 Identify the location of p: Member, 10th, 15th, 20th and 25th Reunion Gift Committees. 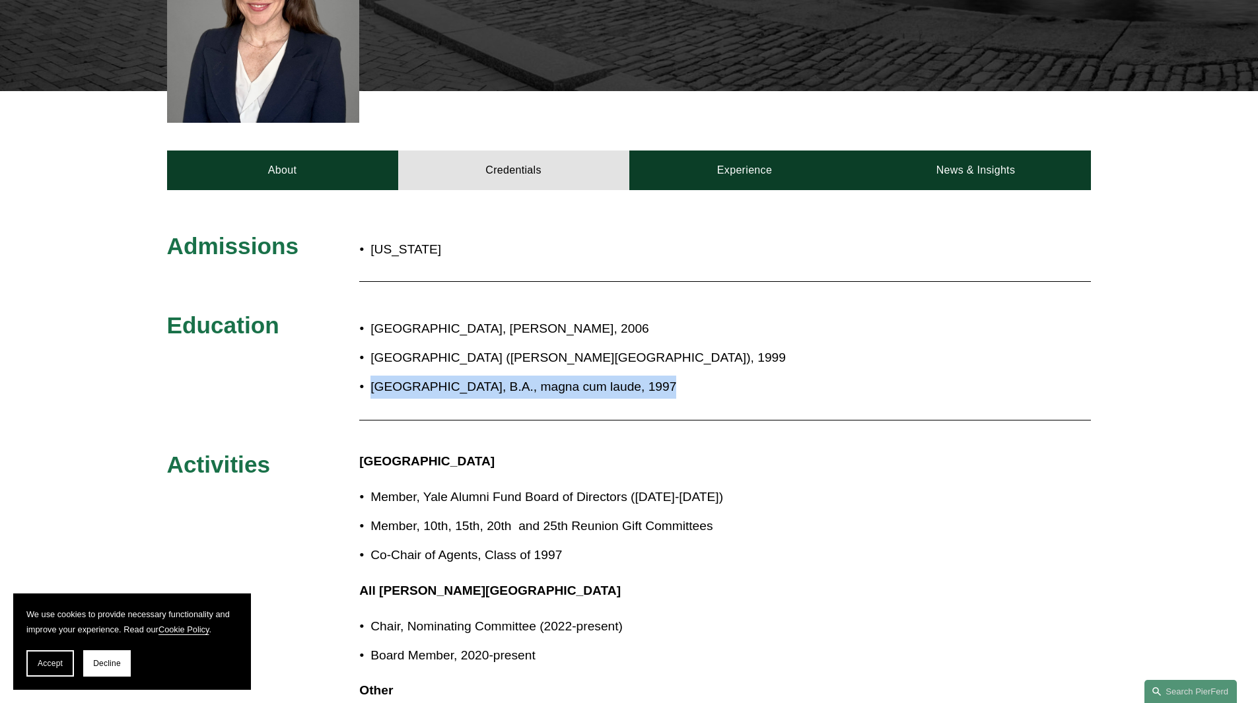
(673, 526).